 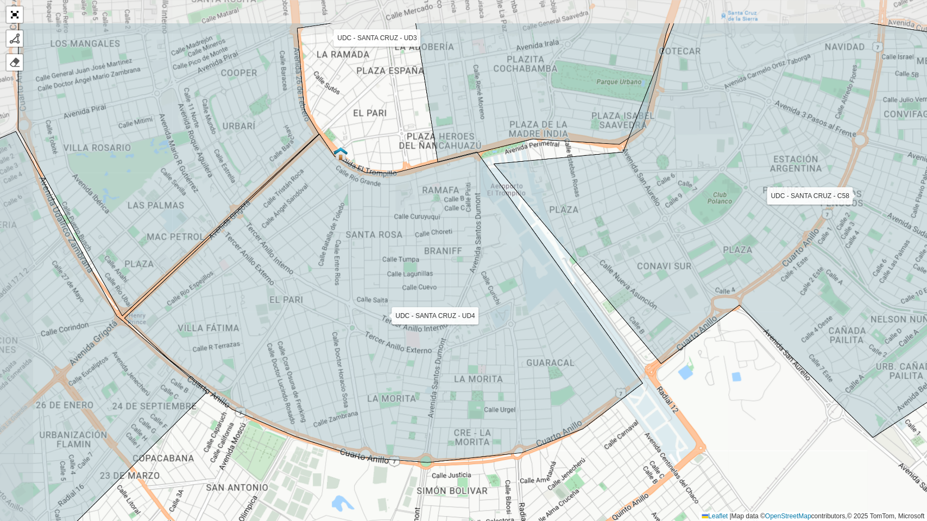 What do you see at coordinates (15, 39) in the screenshot?
I see `div: Desenhar um polígono` at bounding box center [15, 39].